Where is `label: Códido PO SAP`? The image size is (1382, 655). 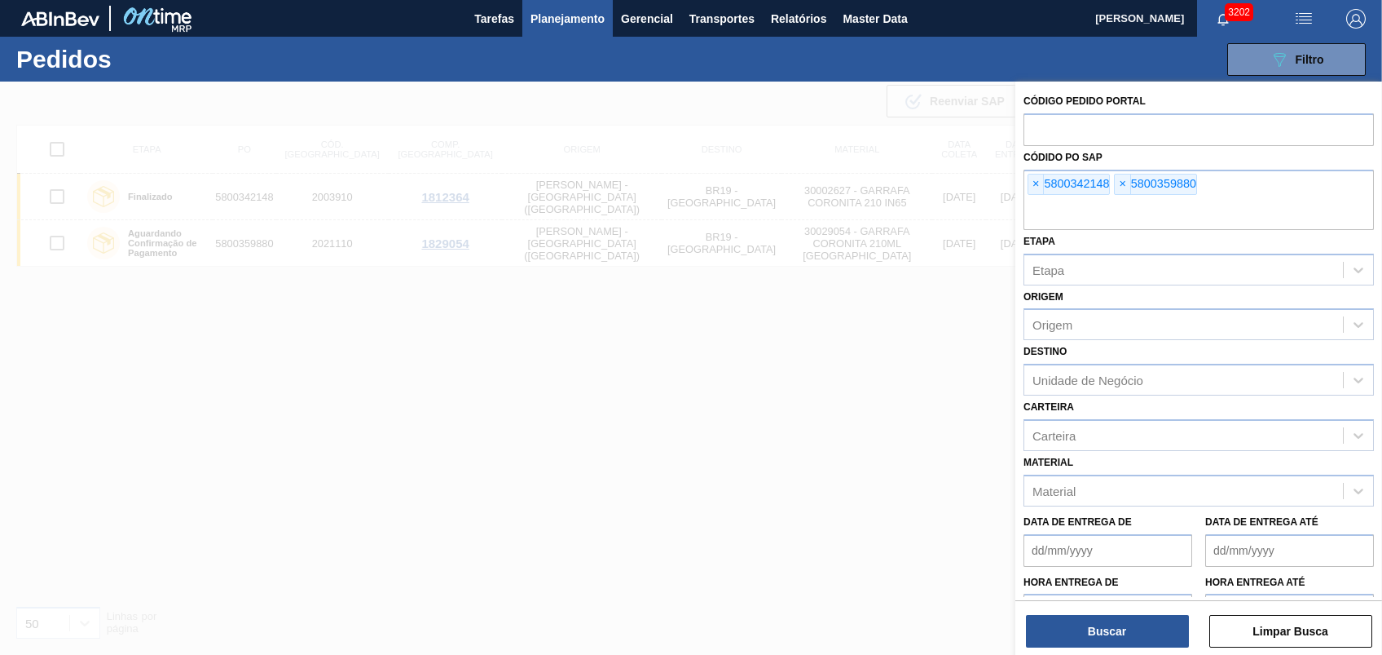
label: Códido PO SAP is located at coordinates (1063, 157).